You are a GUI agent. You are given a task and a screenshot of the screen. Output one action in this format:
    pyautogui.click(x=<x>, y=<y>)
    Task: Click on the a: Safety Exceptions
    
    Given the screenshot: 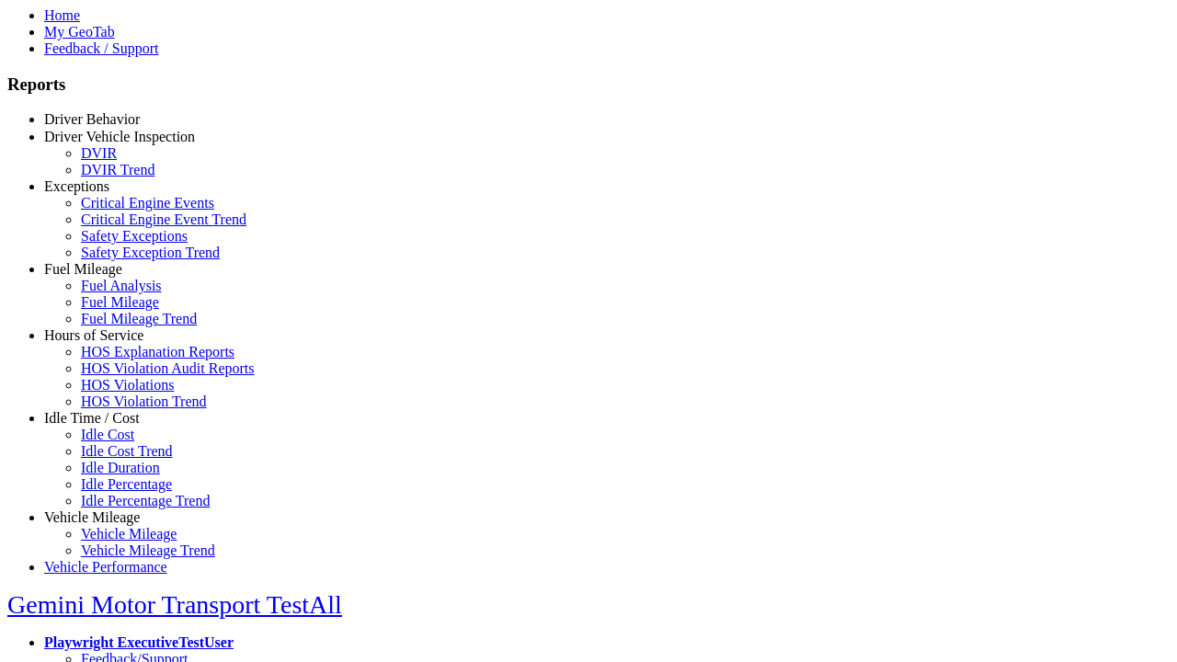 What is the action you would take?
    pyautogui.click(x=134, y=235)
    